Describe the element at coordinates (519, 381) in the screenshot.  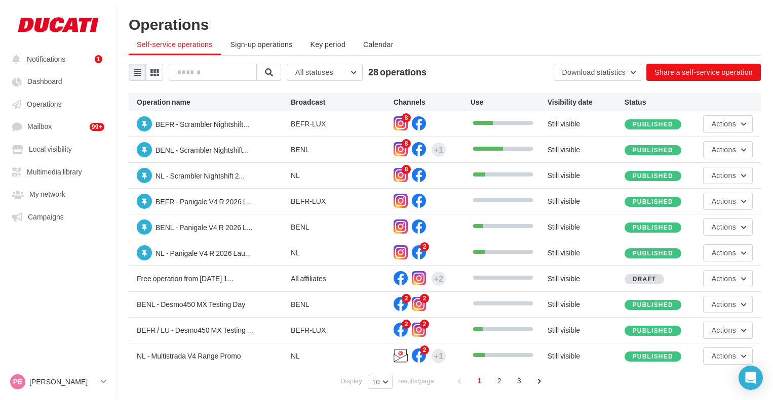
I see `span: 3` at that location.